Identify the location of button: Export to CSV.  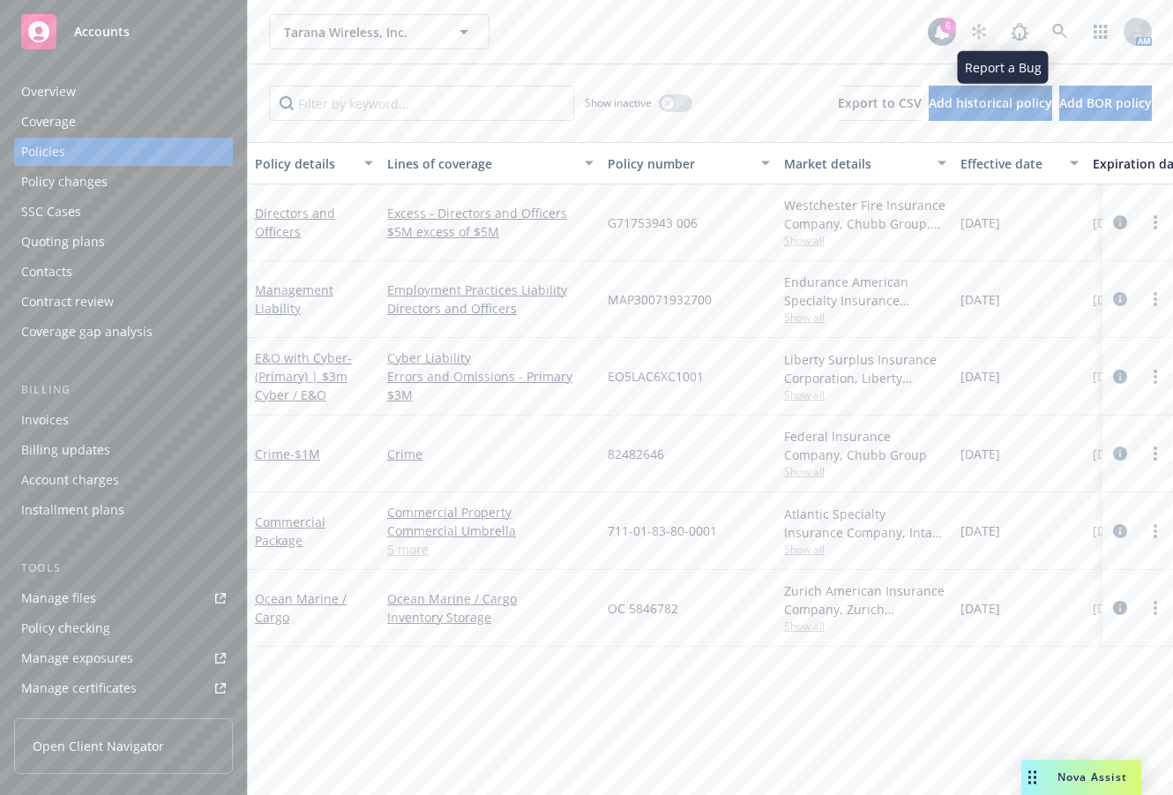
(880, 103).